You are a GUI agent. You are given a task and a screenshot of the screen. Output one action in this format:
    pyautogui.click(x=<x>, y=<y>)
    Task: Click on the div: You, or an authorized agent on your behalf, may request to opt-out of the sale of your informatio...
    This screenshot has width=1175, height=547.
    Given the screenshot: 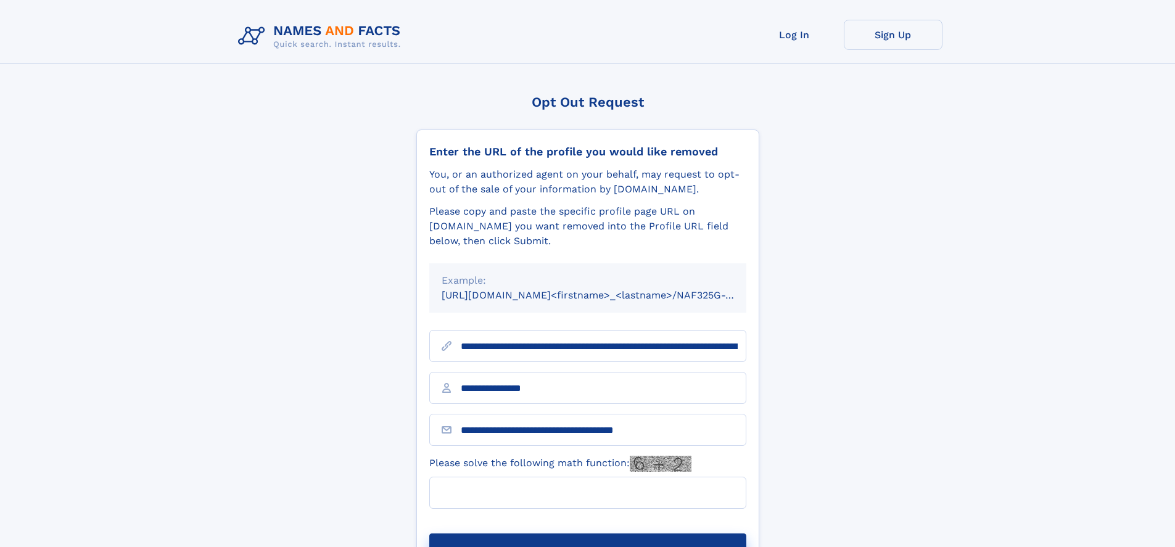 What is the action you would take?
    pyautogui.click(x=588, y=182)
    